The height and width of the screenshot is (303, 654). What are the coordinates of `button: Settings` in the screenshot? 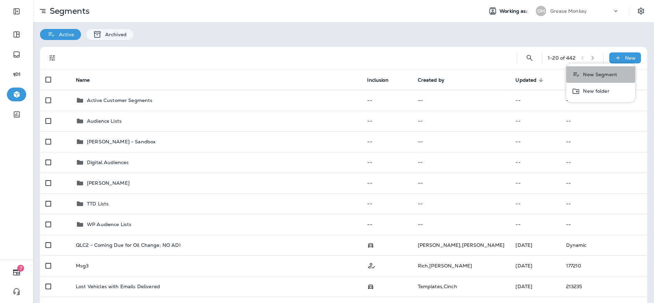 It's located at (641, 11).